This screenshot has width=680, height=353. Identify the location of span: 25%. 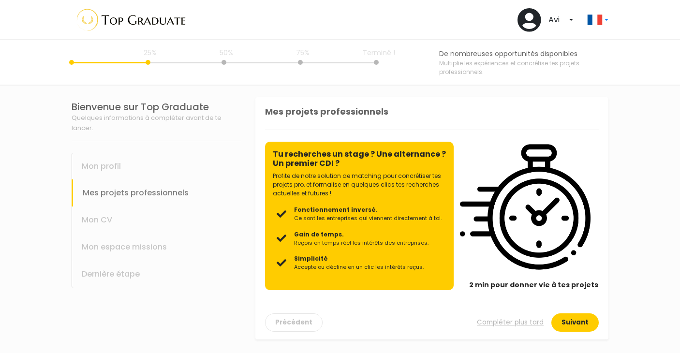
(150, 55).